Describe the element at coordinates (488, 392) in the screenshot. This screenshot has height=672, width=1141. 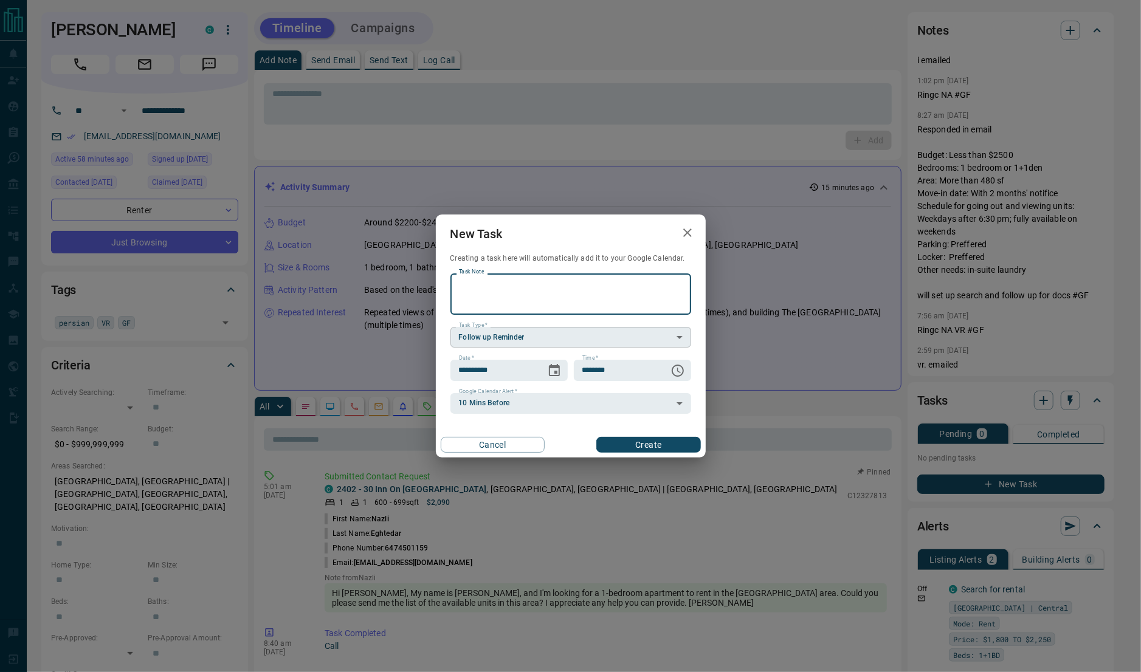
I see `label: Google Calendar Alert` at that location.